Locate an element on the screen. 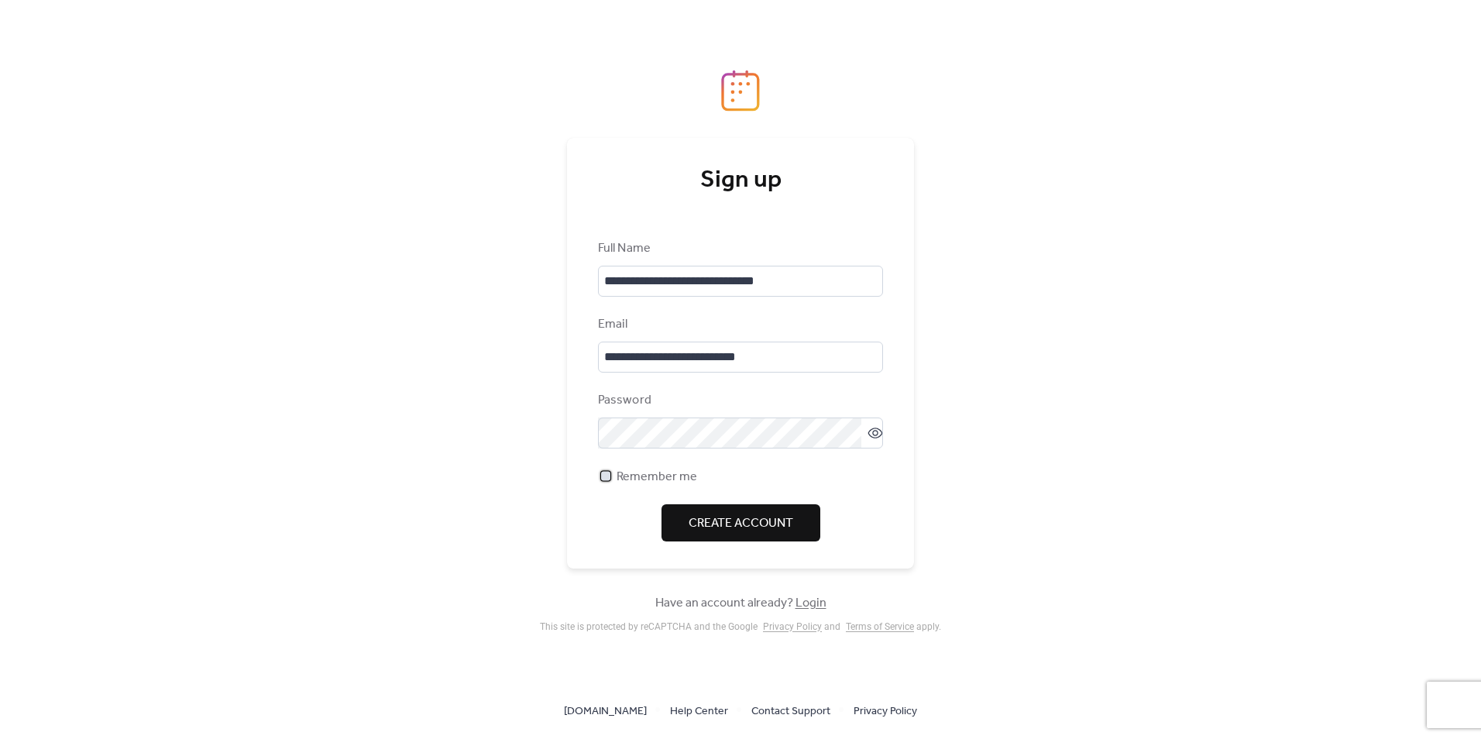 The height and width of the screenshot is (739, 1481). div: Sign up is located at coordinates (740, 180).